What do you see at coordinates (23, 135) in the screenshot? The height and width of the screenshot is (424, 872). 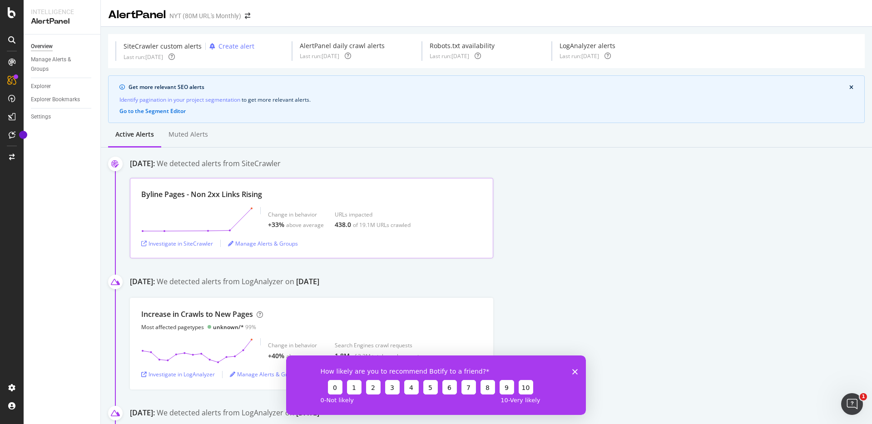 I see `div: Tooltip anchor` at bounding box center [23, 135].